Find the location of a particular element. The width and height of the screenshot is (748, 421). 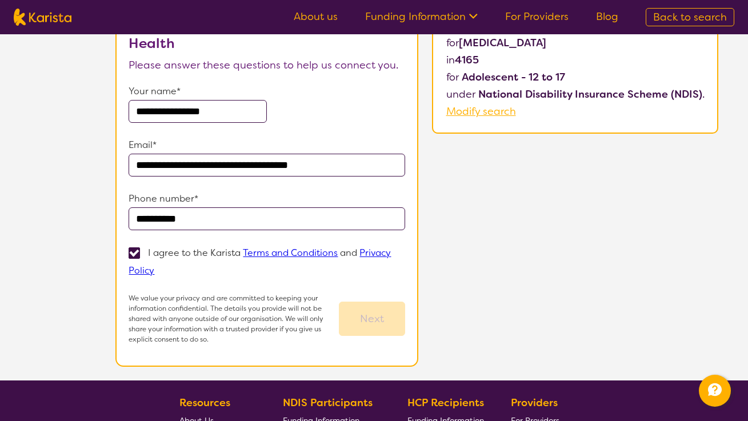

a: About us is located at coordinates (315, 17).